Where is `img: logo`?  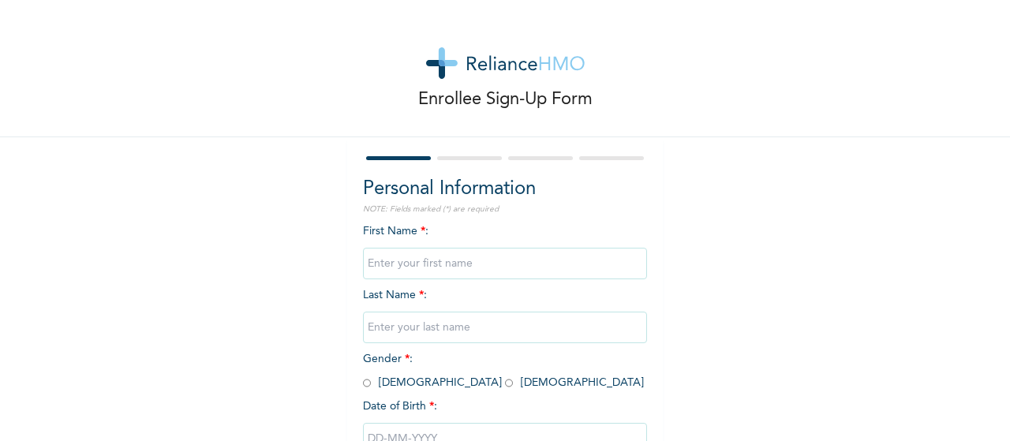 img: logo is located at coordinates (505, 63).